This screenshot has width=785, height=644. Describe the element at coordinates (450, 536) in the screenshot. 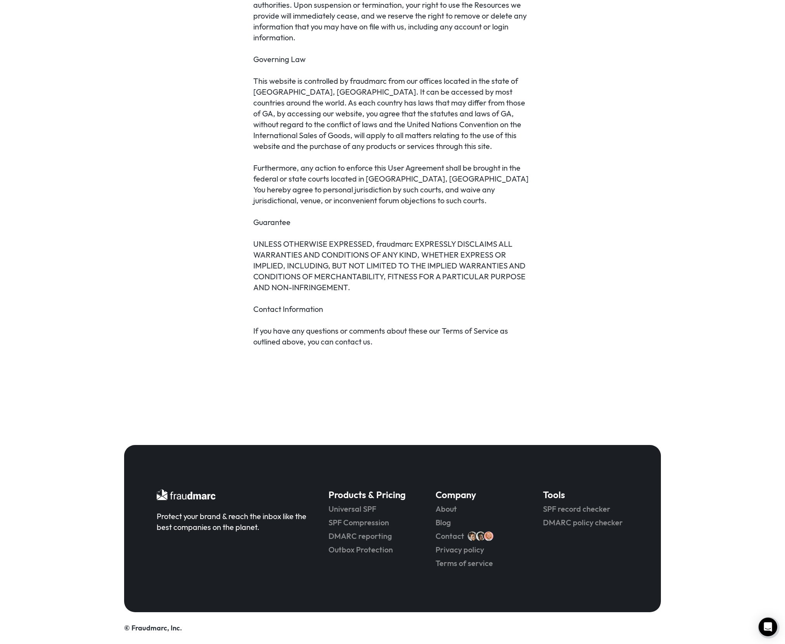

I see `a: Contact` at that location.